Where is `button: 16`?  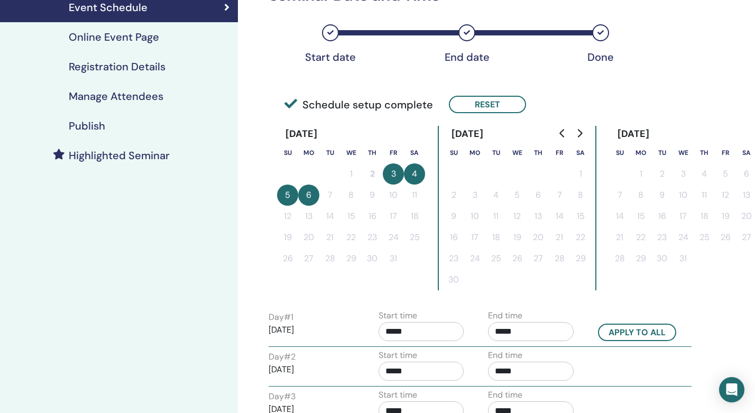
button: 16 is located at coordinates (454, 237).